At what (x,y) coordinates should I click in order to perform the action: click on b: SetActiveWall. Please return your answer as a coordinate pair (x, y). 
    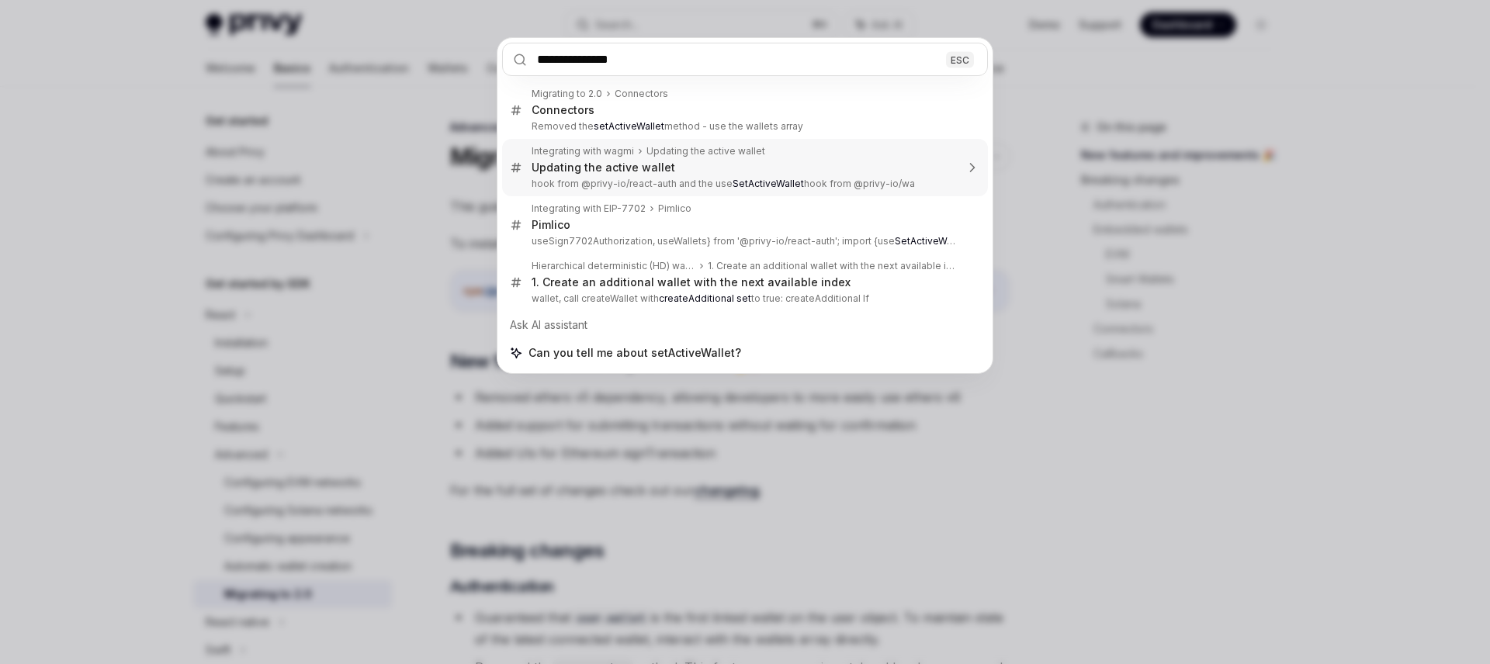
    Looking at the image, I should click on (926, 241).